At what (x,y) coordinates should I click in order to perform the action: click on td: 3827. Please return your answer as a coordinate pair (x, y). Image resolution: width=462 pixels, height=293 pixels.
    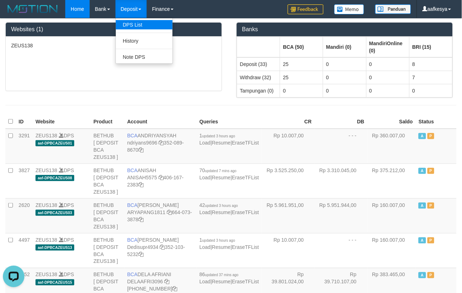
    Looking at the image, I should click on (24, 181).